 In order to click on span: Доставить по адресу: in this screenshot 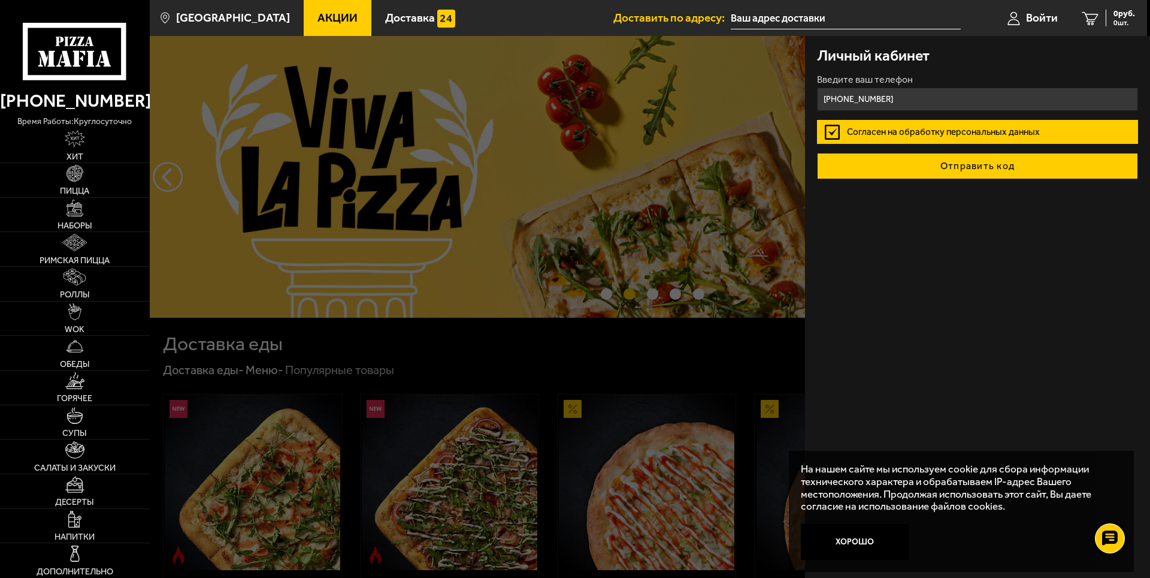, I will do `click(672, 17)`.